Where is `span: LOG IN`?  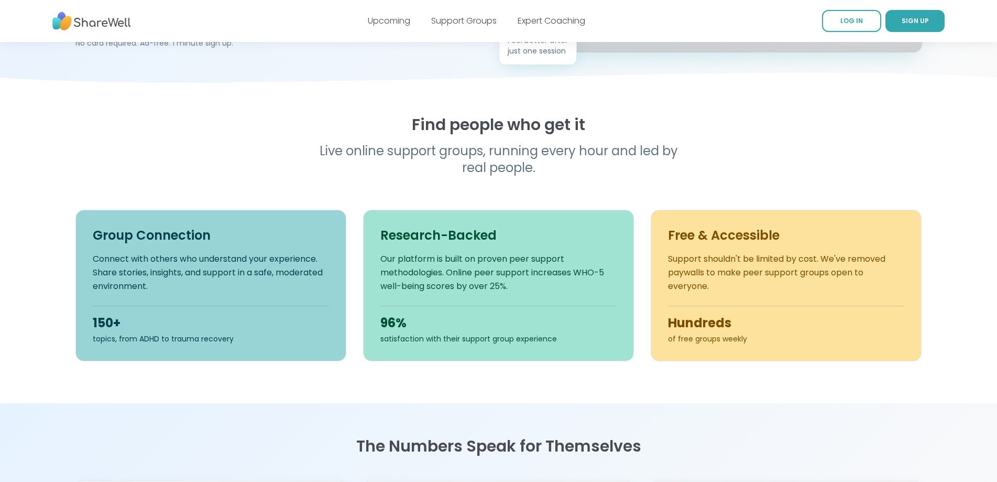 span: LOG IN is located at coordinates (852, 20).